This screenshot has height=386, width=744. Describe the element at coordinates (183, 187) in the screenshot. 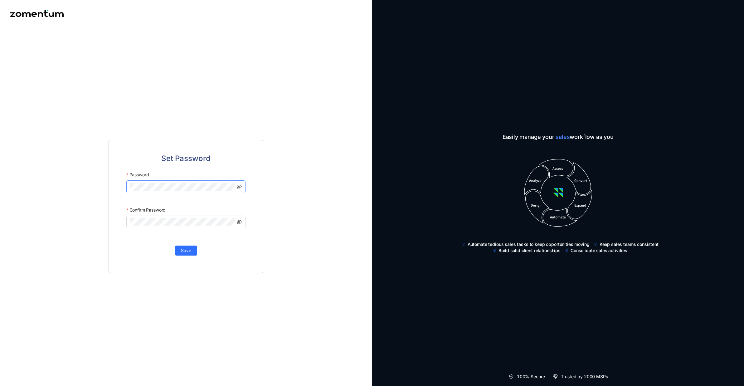

I see `input: Password` at that location.